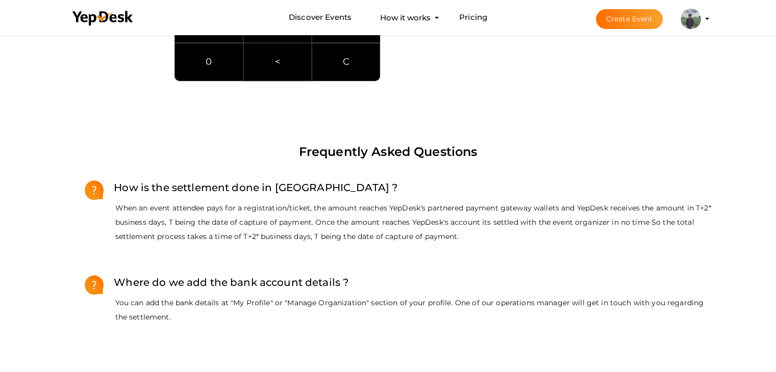 Image resolution: width=776 pixels, height=372 pixels. What do you see at coordinates (398, 222) in the screenshot?
I see `p: When an event attendee pays for a registration/ticket, the amount reaches YepDesk's partnered pay...` at bounding box center [398, 222].